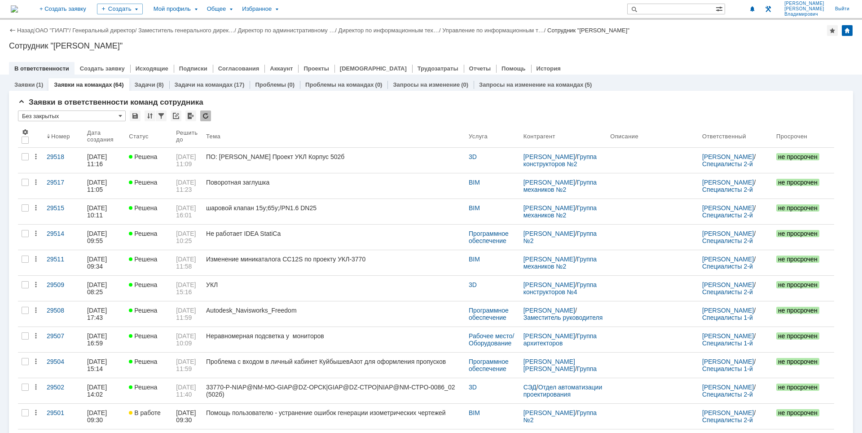 This screenshot has width=862, height=433. What do you see at coordinates (14, 9) in the screenshot?
I see `img: logo` at bounding box center [14, 9].